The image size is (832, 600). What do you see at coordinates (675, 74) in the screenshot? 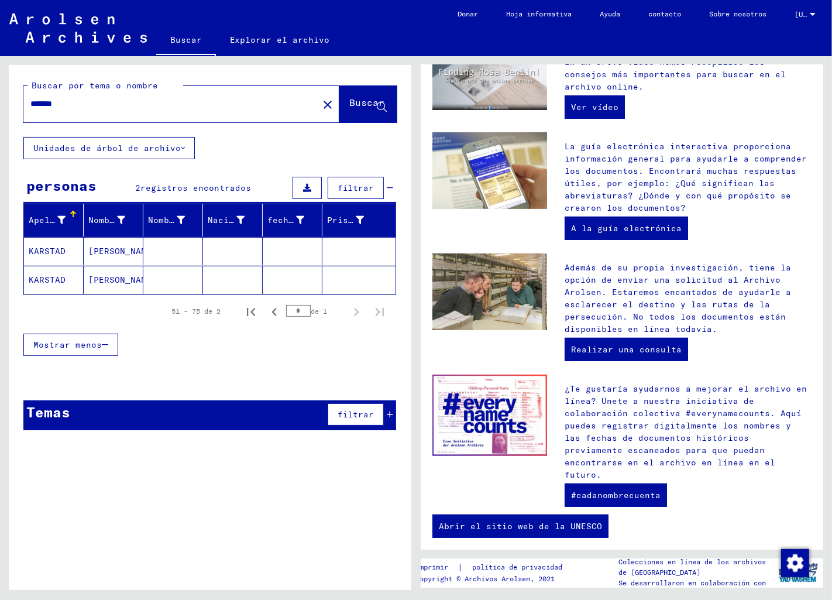
I see `font: En un breve vídeo hemos recopilado los consejos más importantes para buscar en el archivo online.` at bounding box center [675, 74].